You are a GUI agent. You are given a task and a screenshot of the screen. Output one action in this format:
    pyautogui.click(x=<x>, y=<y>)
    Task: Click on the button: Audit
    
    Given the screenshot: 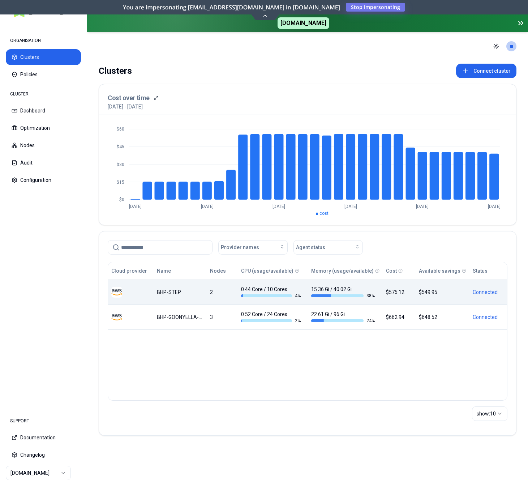 What is the action you would take?
    pyautogui.click(x=43, y=163)
    